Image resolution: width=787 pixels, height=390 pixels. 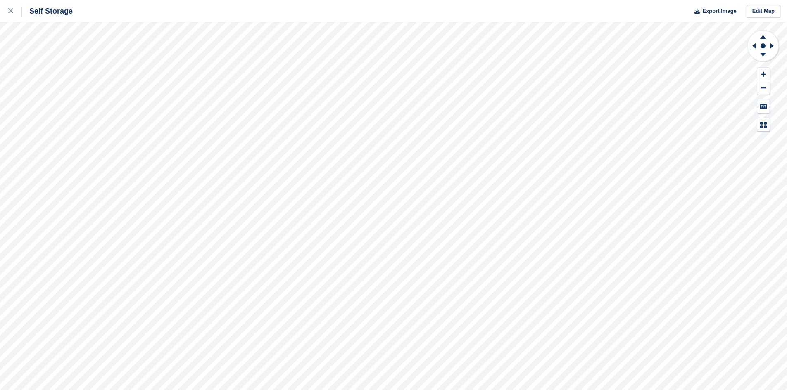 What do you see at coordinates (763, 74) in the screenshot?
I see `button: Zoom In` at bounding box center [763, 74].